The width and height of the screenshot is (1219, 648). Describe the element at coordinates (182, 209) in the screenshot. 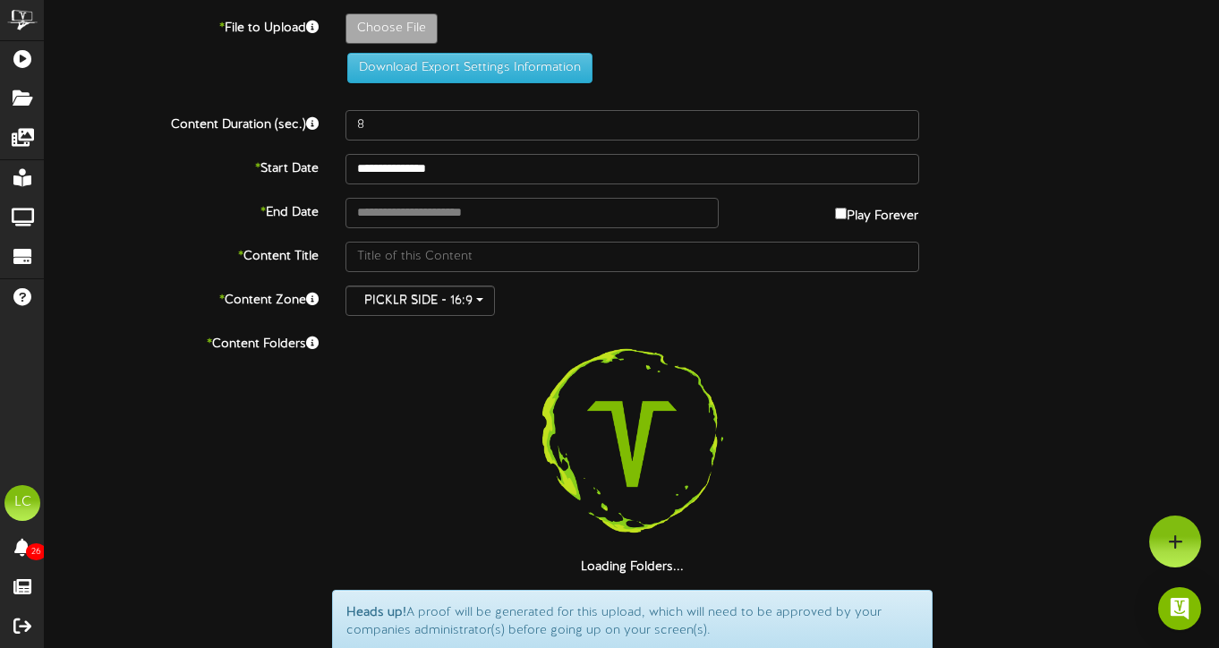

I see `label: End Date` at that location.